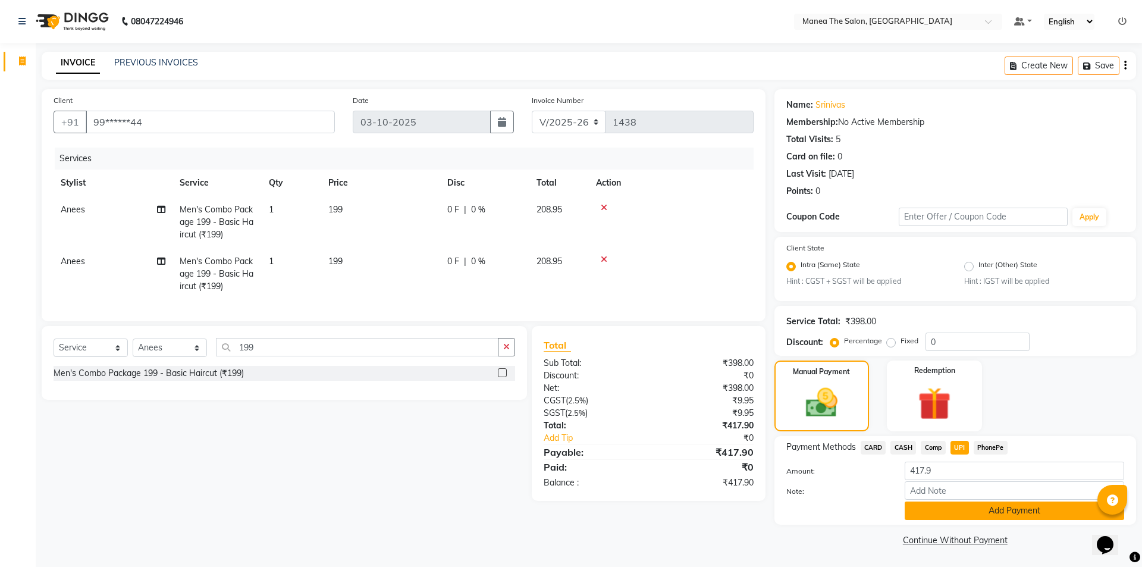 The width and height of the screenshot is (1142, 567). What do you see at coordinates (70, 122) in the screenshot?
I see `button: +91` at bounding box center [70, 122].